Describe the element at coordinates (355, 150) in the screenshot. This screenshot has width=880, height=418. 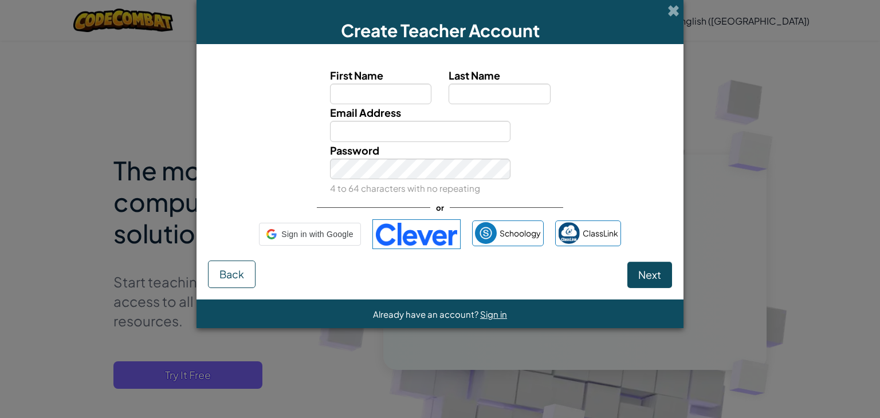
I see `span: Password` at that location.